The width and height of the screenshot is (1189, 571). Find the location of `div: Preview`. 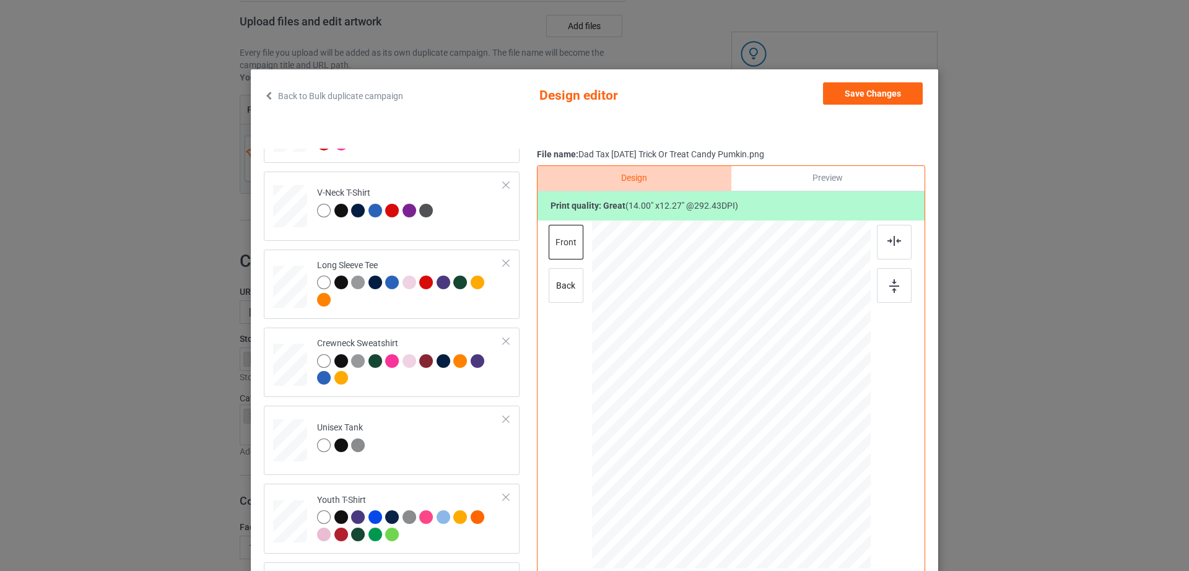

div: Preview is located at coordinates (828, 178).